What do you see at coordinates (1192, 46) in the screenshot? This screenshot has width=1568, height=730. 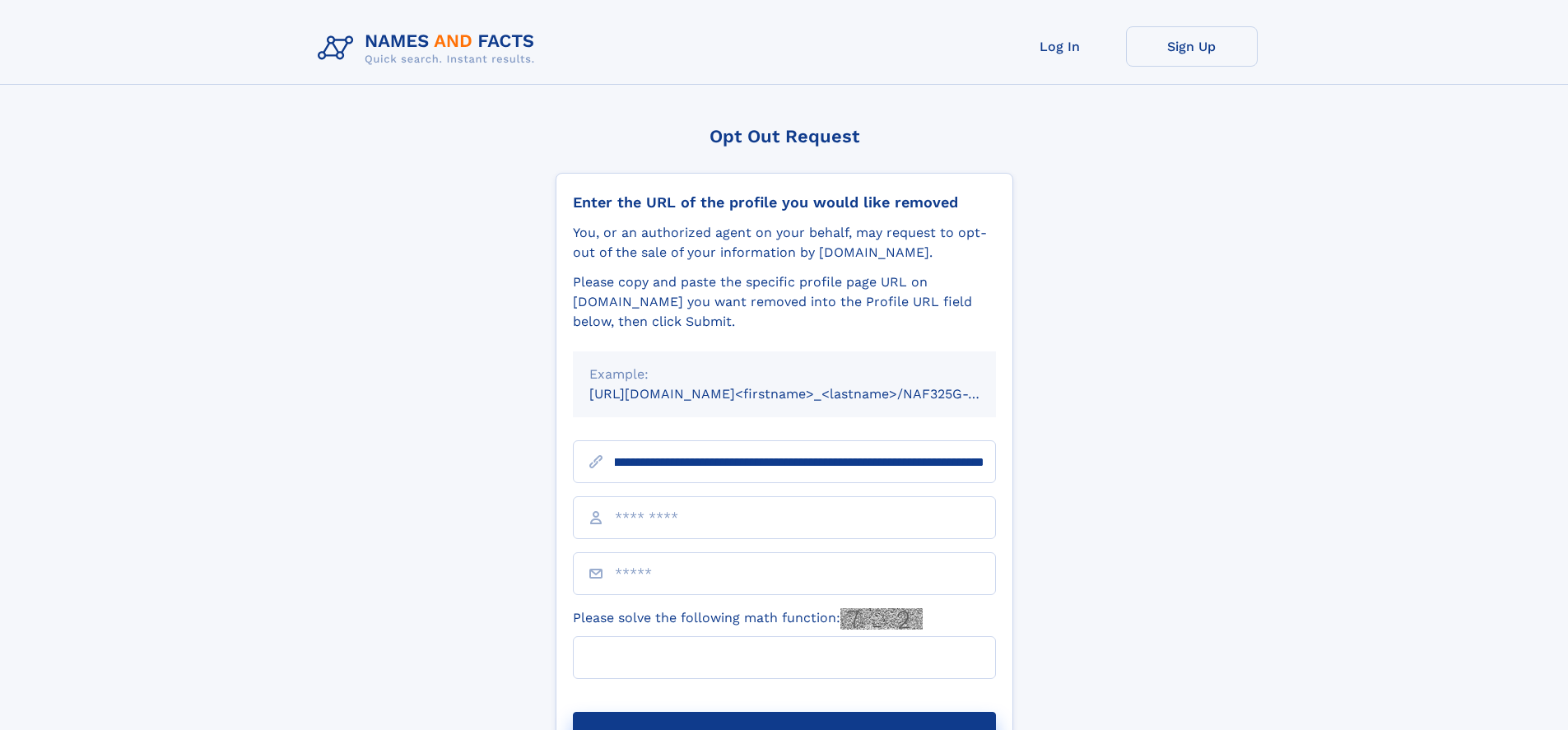 I see `a: Sign Up` at bounding box center [1192, 46].